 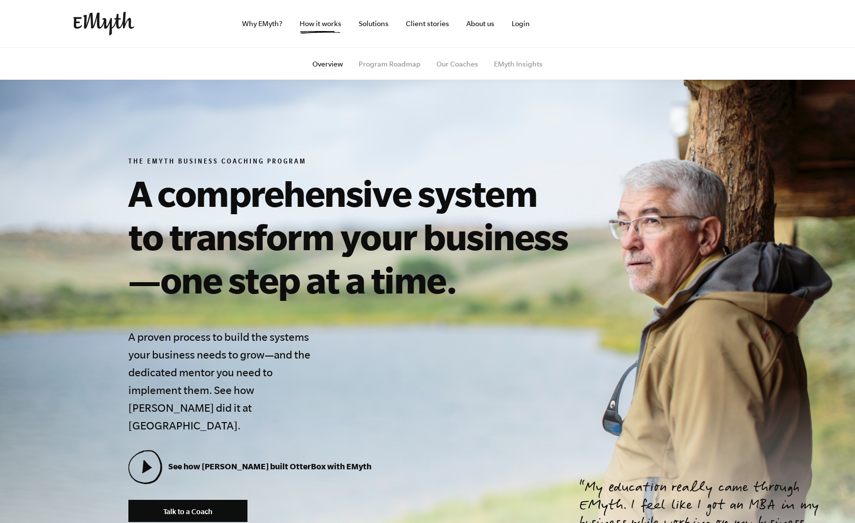 What do you see at coordinates (104, 24) in the screenshot?
I see `img: EMyth` at bounding box center [104, 24].